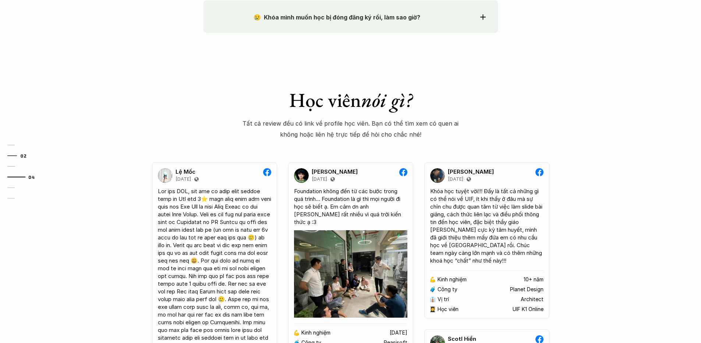 Image resolution: width=701 pixels, height=343 pixels. I want to click on p: Tất cả review đều có link về profile học viên. Bạn có thể tìm xem có quen ai không hoặc liên hệ t..., so click(350, 129).